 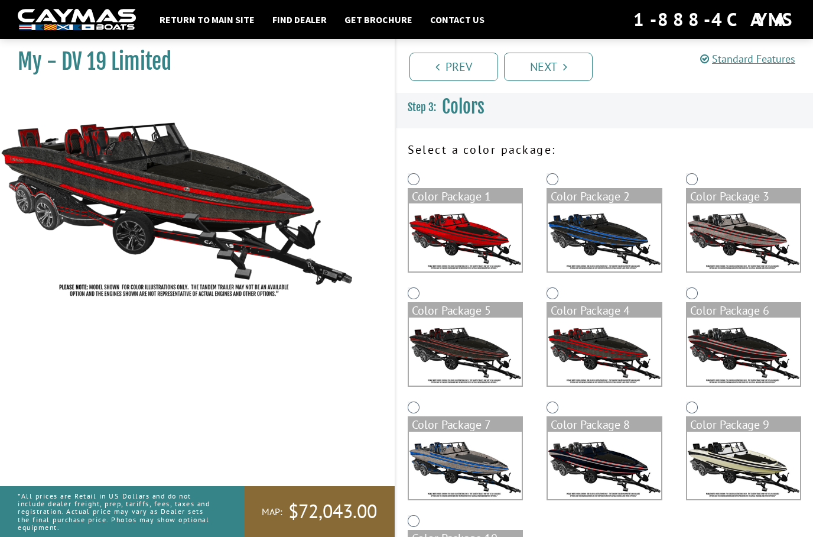 I want to click on a: Next, so click(x=549, y=67).